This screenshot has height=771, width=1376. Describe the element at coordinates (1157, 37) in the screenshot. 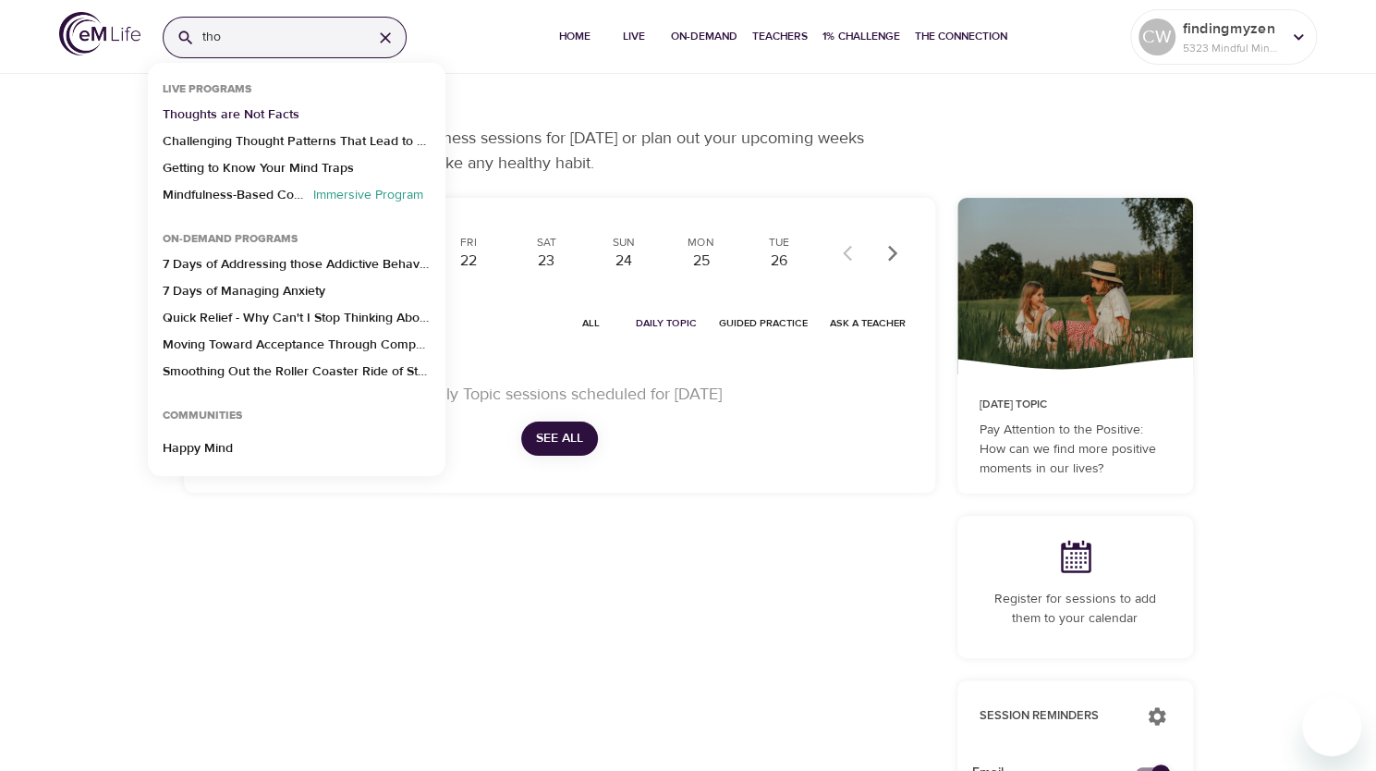

I see `div: CW` at that location.